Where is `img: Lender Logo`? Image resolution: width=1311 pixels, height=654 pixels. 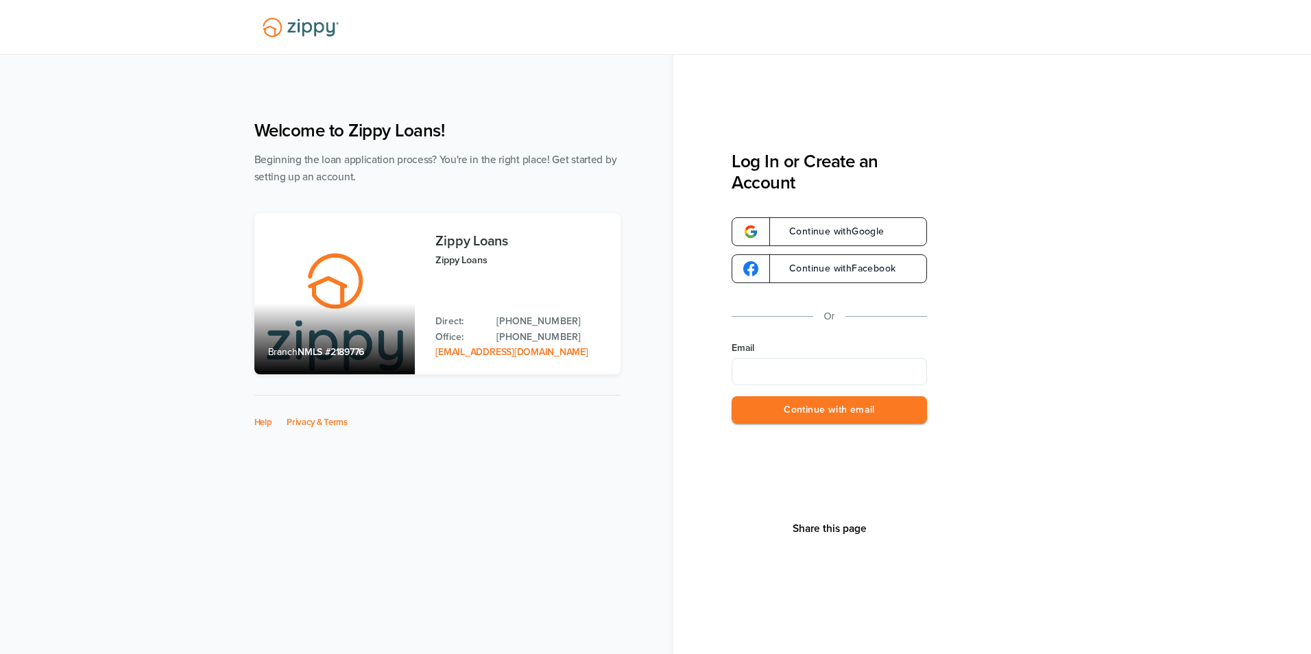 img: Lender Logo is located at coordinates (300, 27).